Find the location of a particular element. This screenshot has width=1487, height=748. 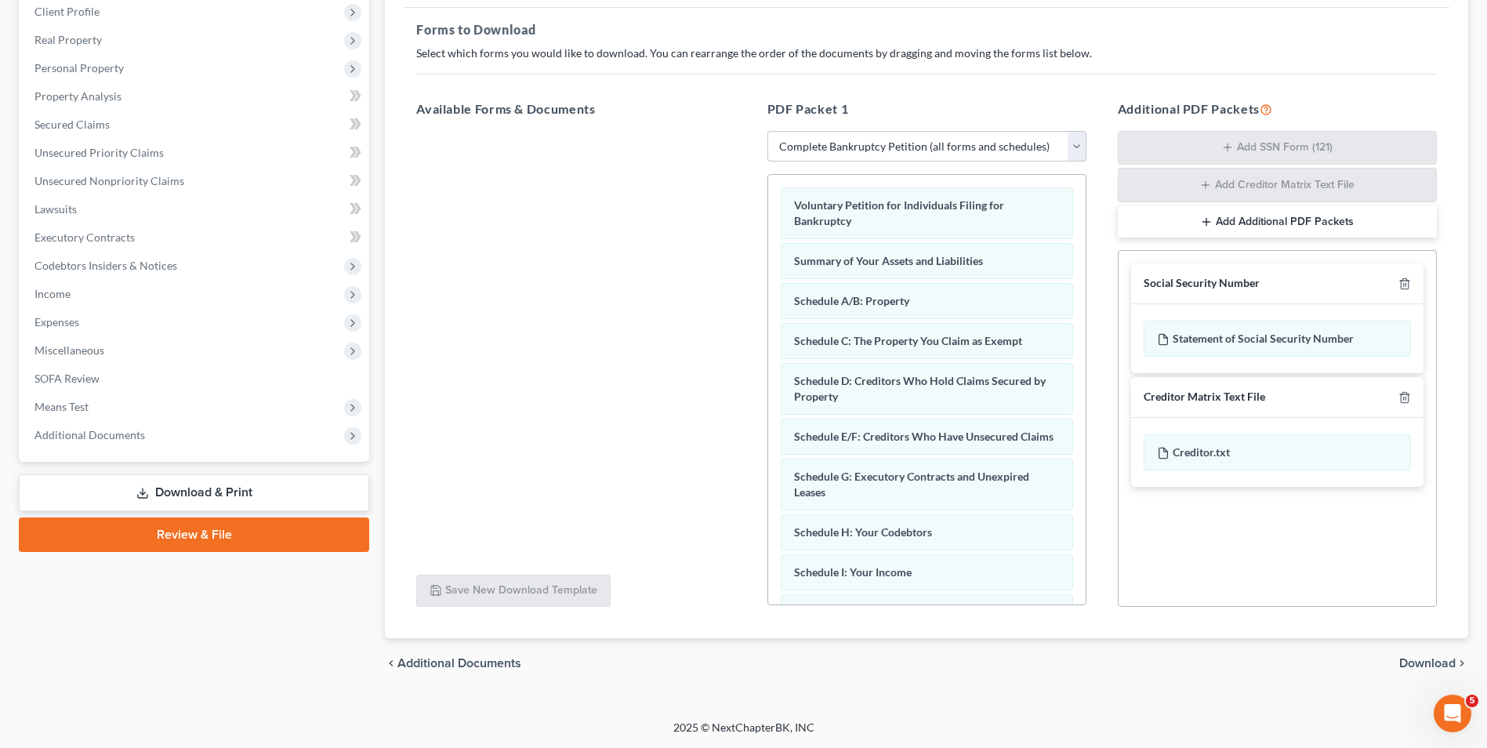

span: Schedule G: Executory Contracts and Unexpired Leases is located at coordinates (912, 484).